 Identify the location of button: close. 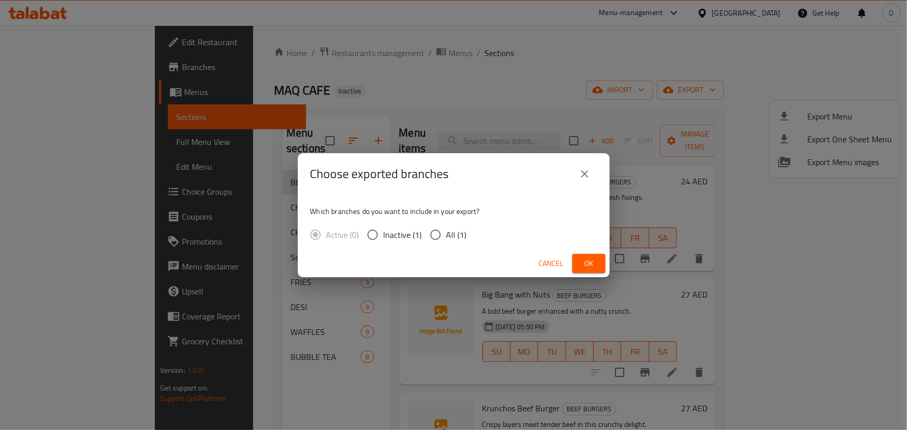
(585, 174).